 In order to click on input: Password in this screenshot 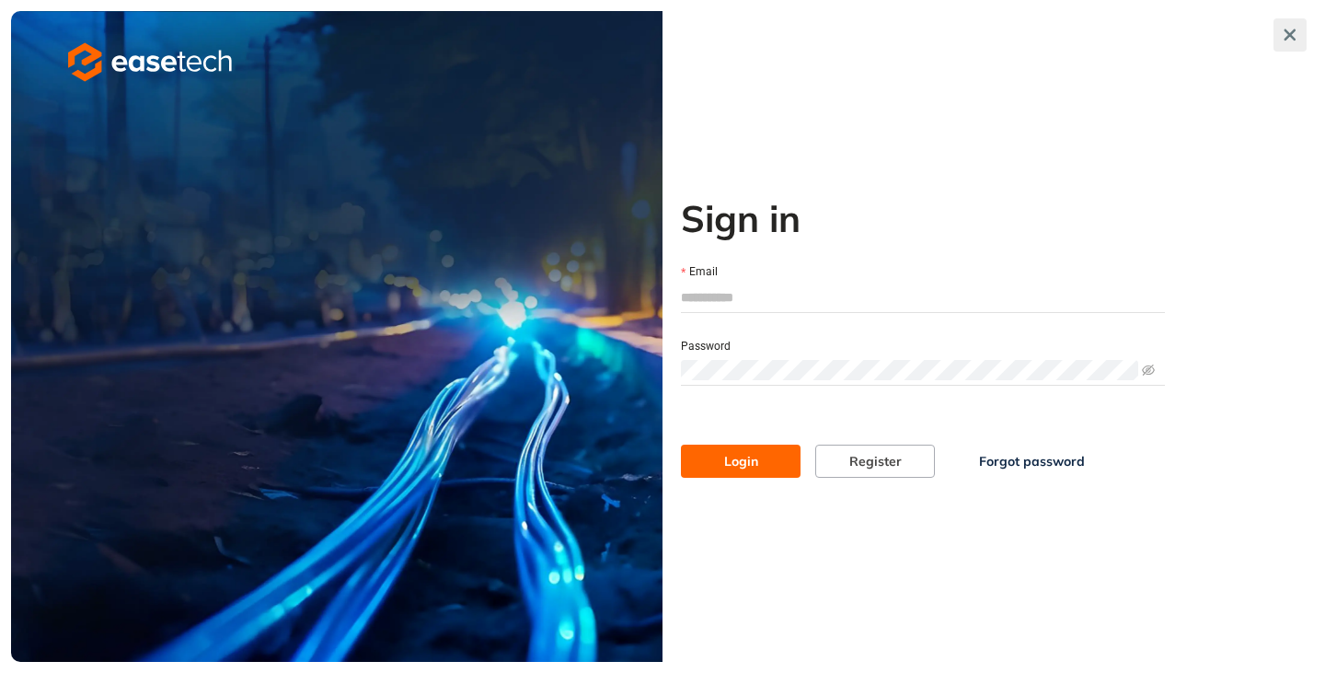, I will do `click(909, 370)`.